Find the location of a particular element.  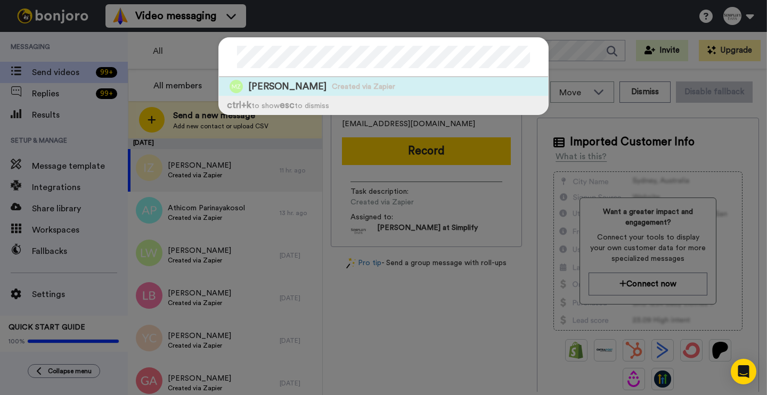

span: Created via Zapier is located at coordinates (363, 87).